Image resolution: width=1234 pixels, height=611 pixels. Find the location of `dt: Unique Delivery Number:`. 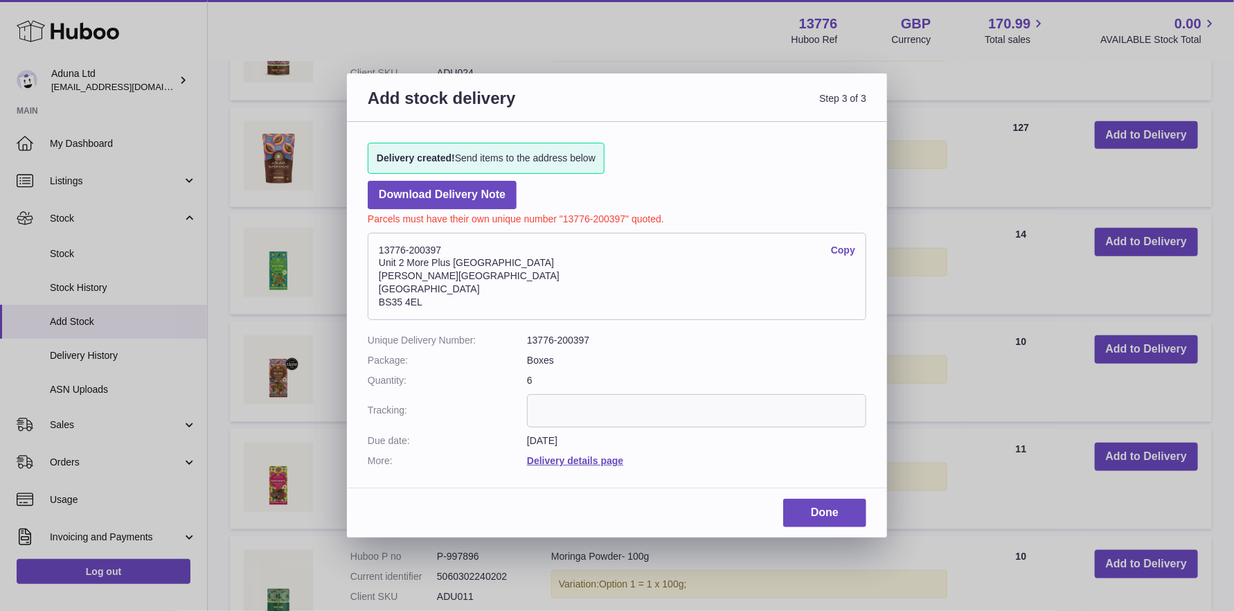

dt: Unique Delivery Number: is located at coordinates (447, 340).